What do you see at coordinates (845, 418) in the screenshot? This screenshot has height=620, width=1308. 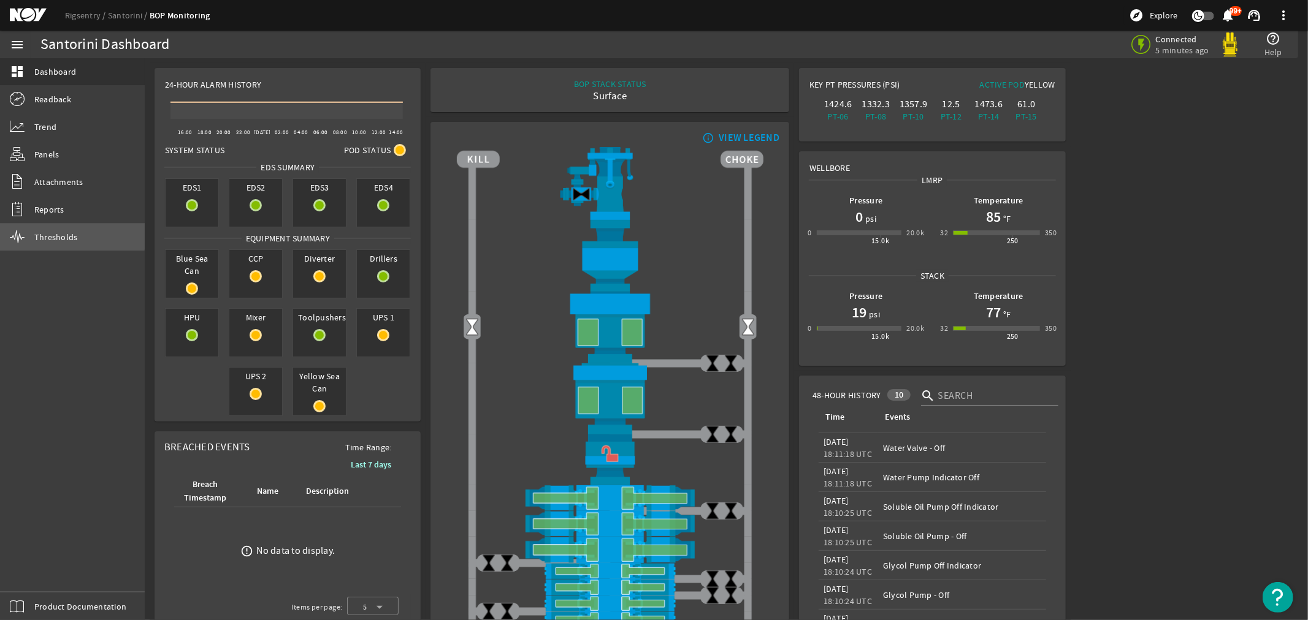 I see `div: Time` at bounding box center [845, 418].